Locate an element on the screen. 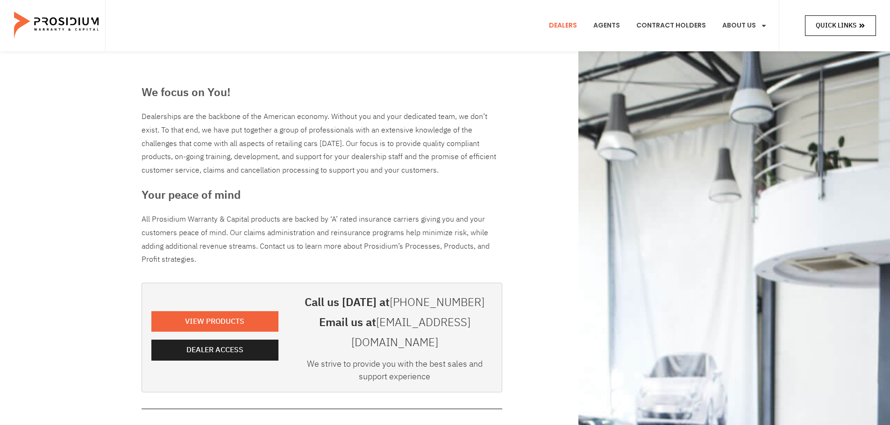 The width and height of the screenshot is (890, 425). h3: Your peace of mind is located at coordinates (322, 195).